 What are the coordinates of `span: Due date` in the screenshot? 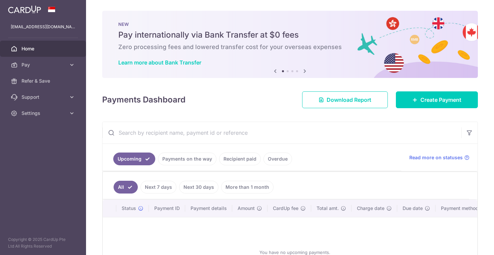 It's located at (413, 208).